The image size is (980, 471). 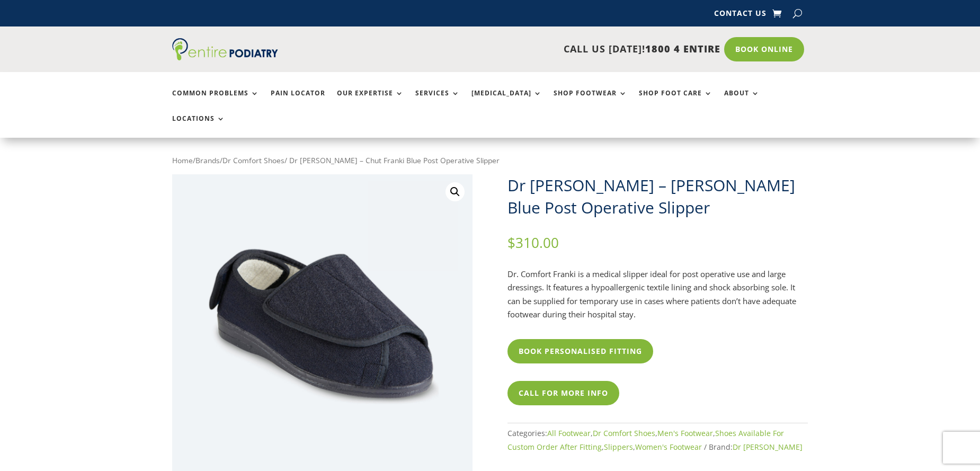 I want to click on span: 1800 4 ENTIRE, so click(x=683, y=49).